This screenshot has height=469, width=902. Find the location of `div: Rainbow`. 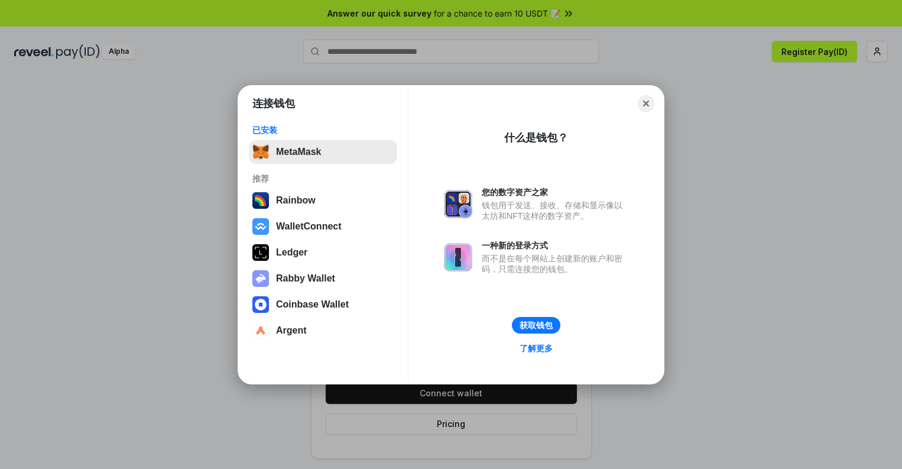

div: Rainbow is located at coordinates (295, 200).